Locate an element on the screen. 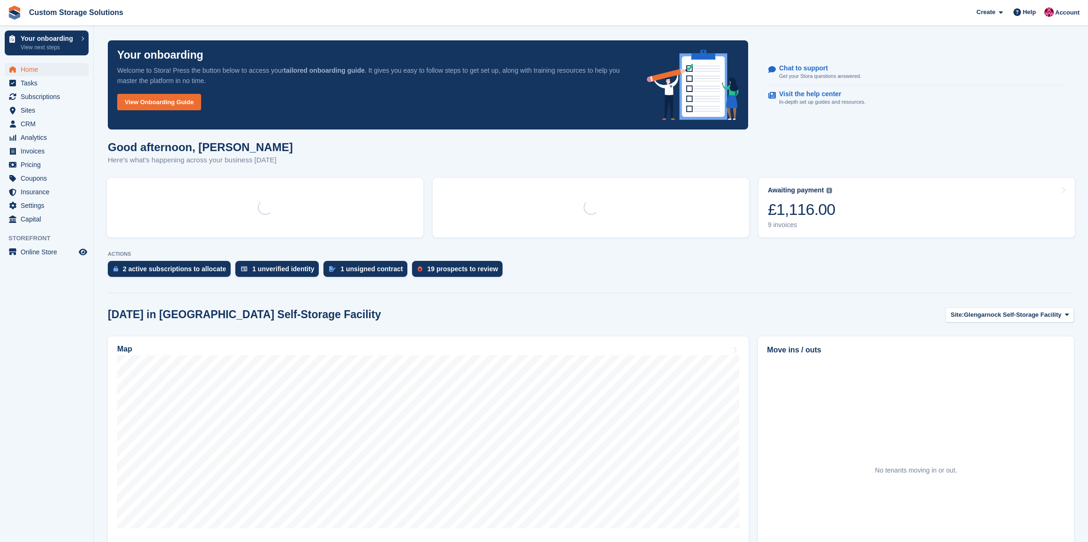 Image resolution: width=1088 pixels, height=542 pixels. p: In-depth set up guides and resources. is located at coordinates (822, 102).